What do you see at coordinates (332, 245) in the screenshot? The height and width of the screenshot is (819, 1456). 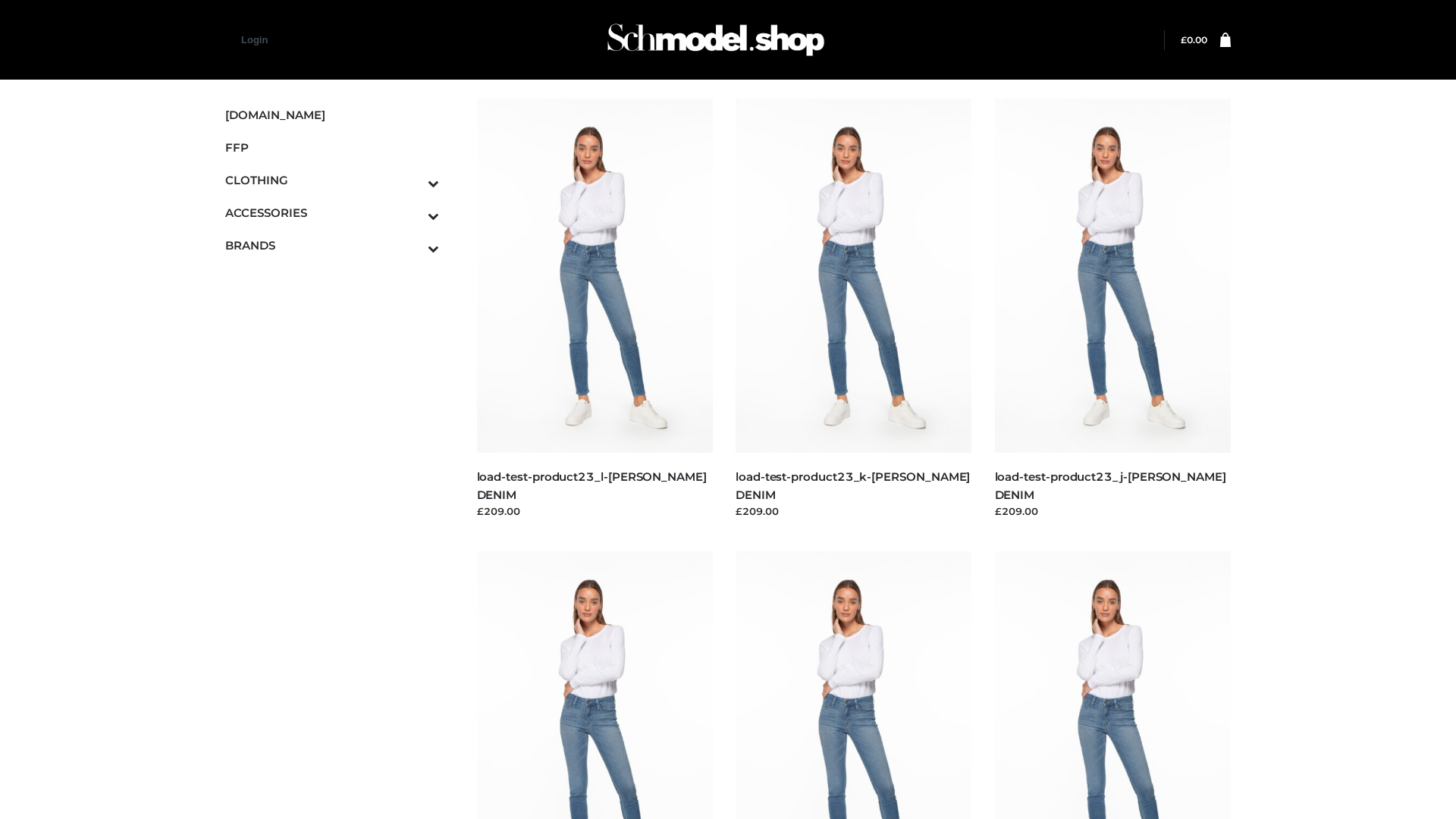 I see `span: BRANDS` at bounding box center [332, 245].